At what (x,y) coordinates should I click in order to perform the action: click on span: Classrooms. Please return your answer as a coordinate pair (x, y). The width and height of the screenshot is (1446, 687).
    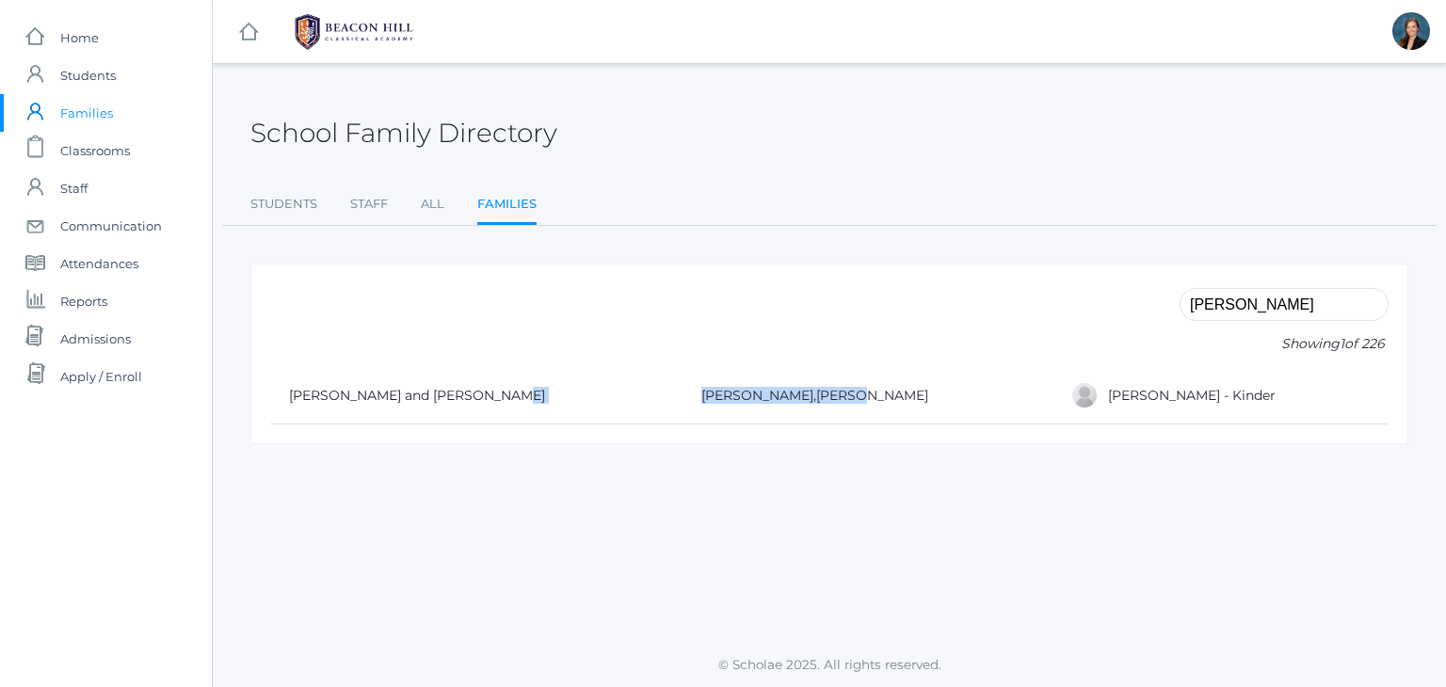
    Looking at the image, I should click on (95, 151).